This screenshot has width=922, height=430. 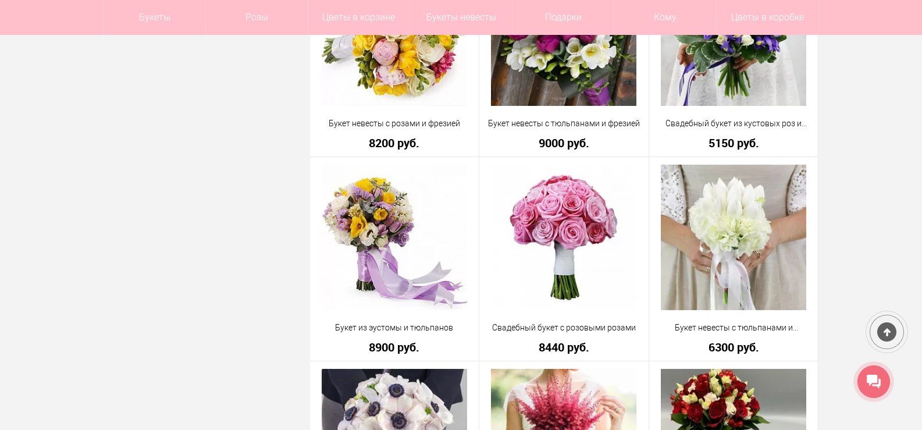 What do you see at coordinates (563, 123) in the screenshot?
I see `a: Букет невесты с тюльпанами и фрезией` at bounding box center [563, 123].